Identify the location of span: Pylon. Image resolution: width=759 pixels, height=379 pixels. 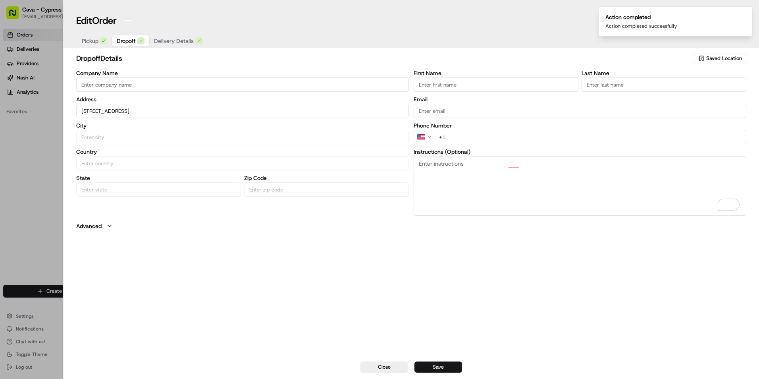
(87, 200).